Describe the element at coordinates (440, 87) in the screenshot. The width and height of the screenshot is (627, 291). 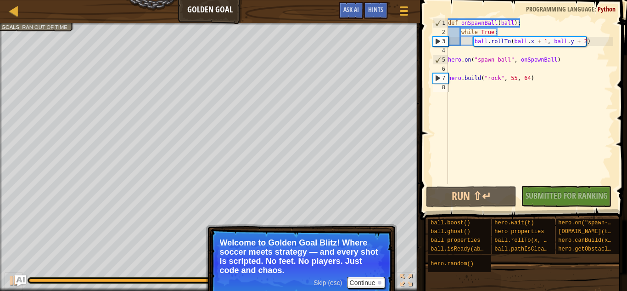
I see `div: 8` at that location.